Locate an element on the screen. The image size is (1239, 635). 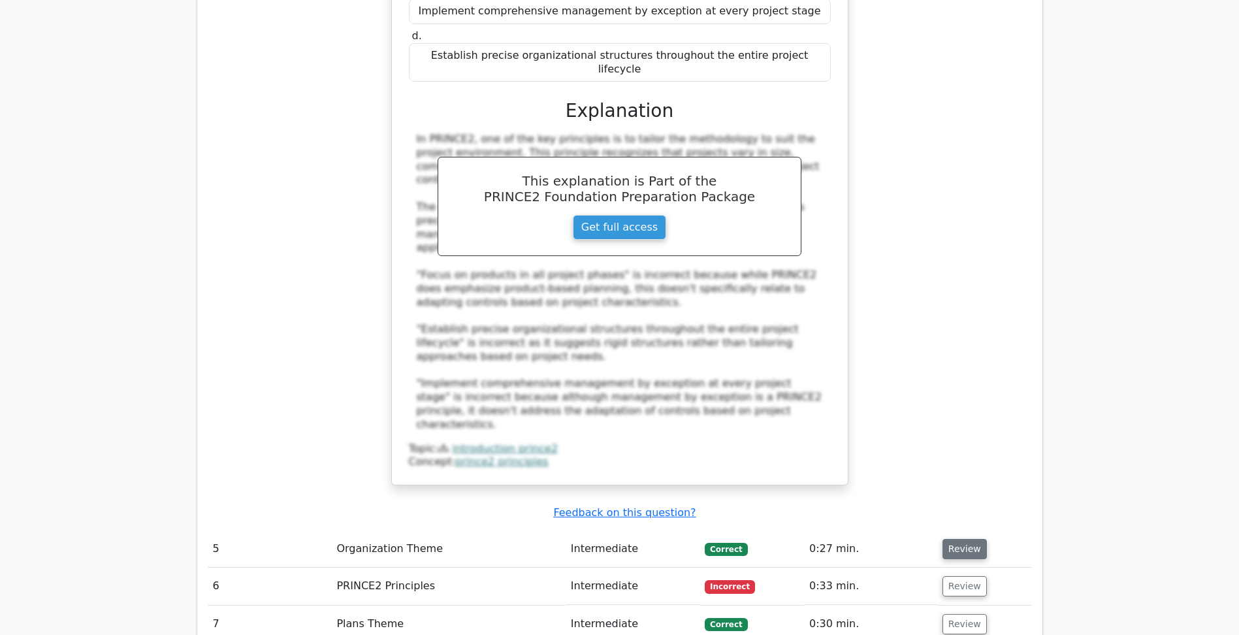
td: PRINCE2 Principles is located at coordinates (448, 586).